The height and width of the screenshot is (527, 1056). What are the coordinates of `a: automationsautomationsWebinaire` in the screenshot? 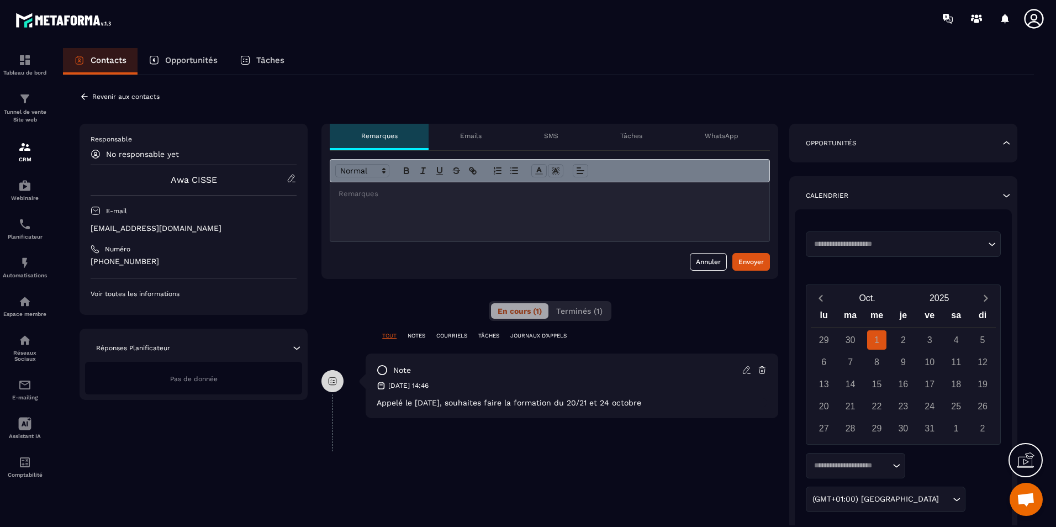 It's located at (25, 190).